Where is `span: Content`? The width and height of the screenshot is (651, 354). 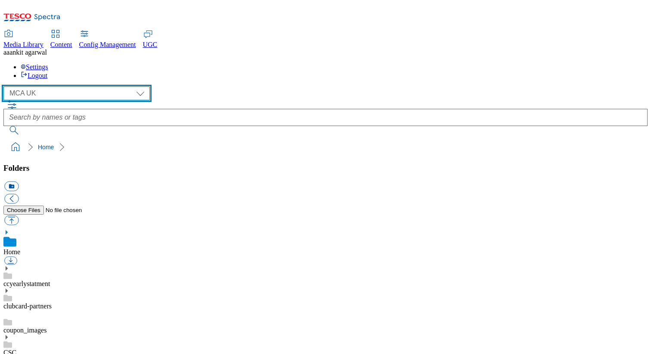 span: Content is located at coordinates (61, 44).